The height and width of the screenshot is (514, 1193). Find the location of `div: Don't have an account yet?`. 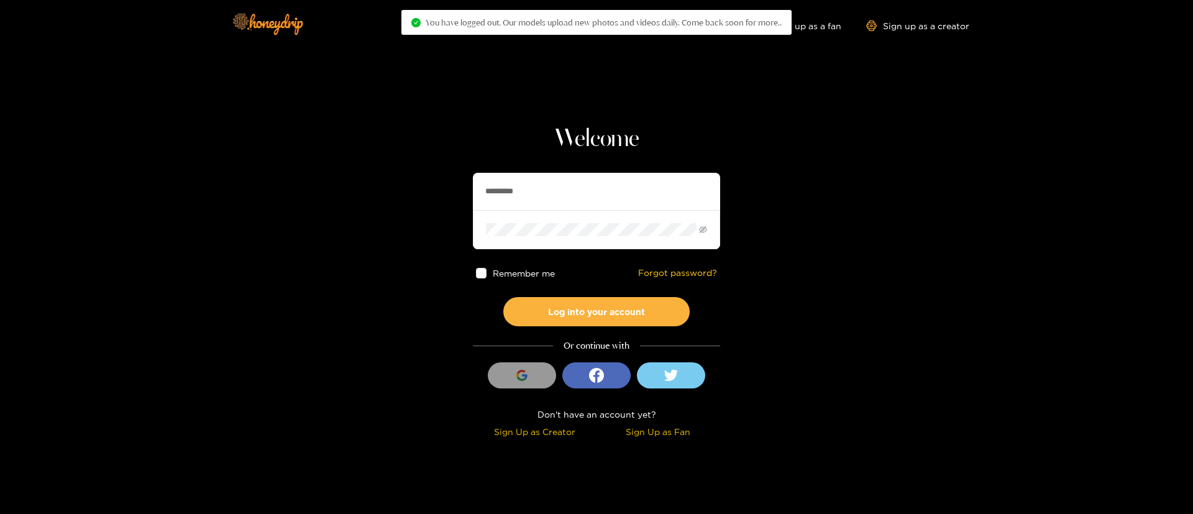

div: Don't have an account yet? is located at coordinates (597, 414).